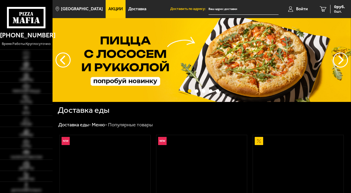 The image size is (351, 193). What do you see at coordinates (339, 11) in the screenshot?
I see `span: 0 шт.` at bounding box center [339, 11].